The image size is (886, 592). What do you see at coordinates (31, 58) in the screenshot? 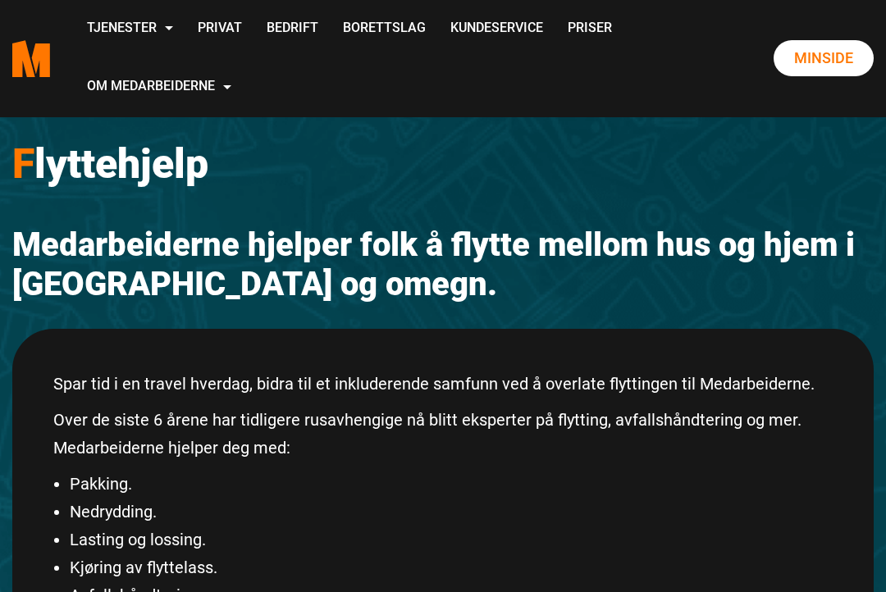
I see `a: Medarbeiderne start page` at bounding box center [31, 58].